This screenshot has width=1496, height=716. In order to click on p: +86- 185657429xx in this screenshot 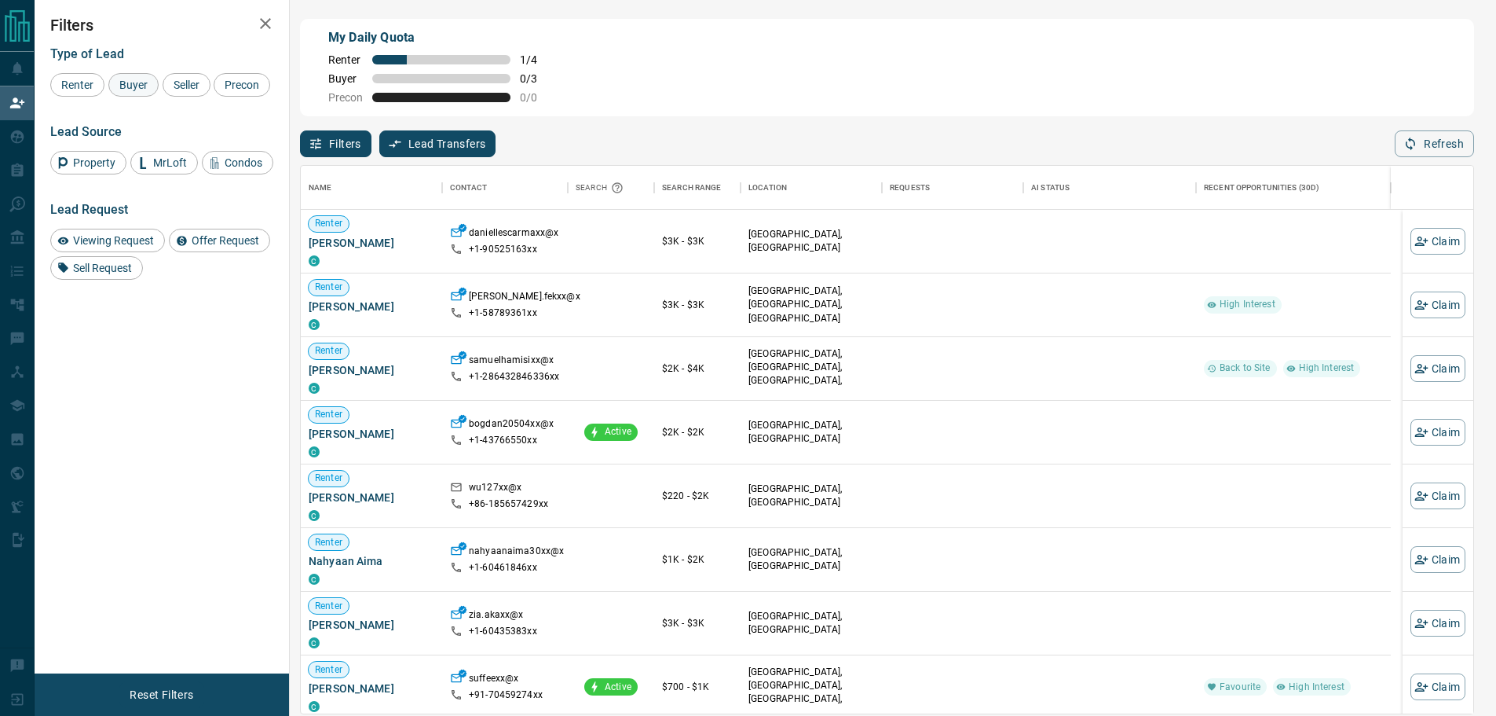, I will do `click(508, 503)`.